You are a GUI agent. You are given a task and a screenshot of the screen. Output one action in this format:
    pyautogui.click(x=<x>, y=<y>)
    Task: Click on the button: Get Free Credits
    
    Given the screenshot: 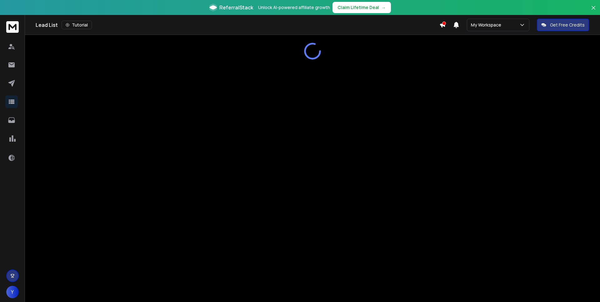 What is the action you would take?
    pyautogui.click(x=562, y=25)
    